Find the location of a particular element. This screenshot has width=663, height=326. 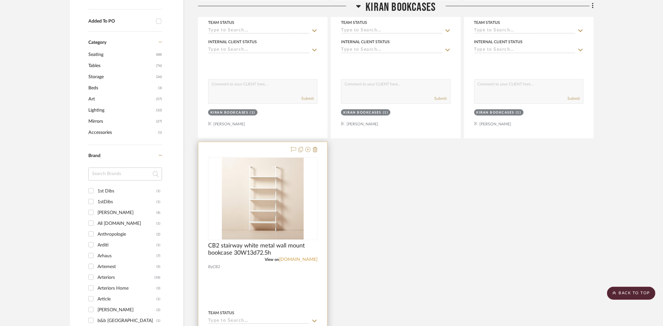

div: (18) is located at coordinates (157, 278).